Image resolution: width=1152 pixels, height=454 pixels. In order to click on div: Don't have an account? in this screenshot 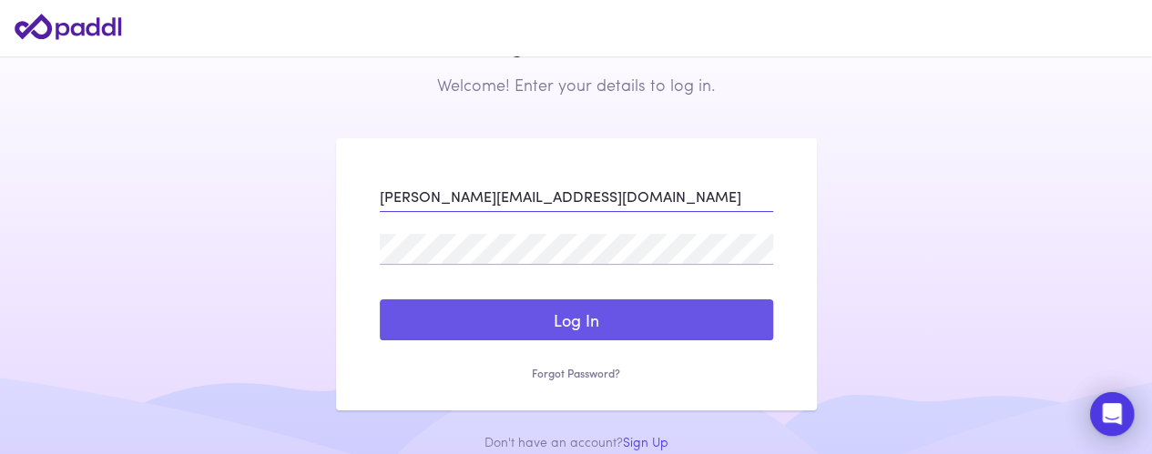, I will do `click(577, 442)`.